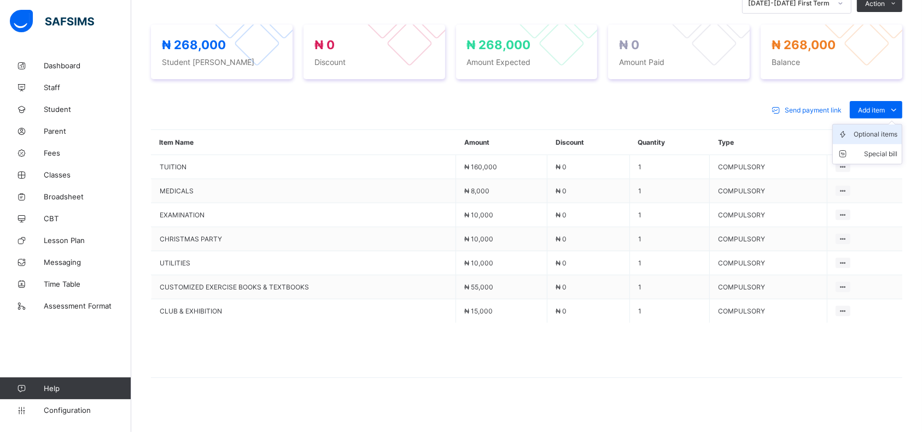 Image resolution: width=922 pixels, height=432 pixels. What do you see at coordinates (87, 284) in the screenshot?
I see `span: Time Table` at bounding box center [87, 284].